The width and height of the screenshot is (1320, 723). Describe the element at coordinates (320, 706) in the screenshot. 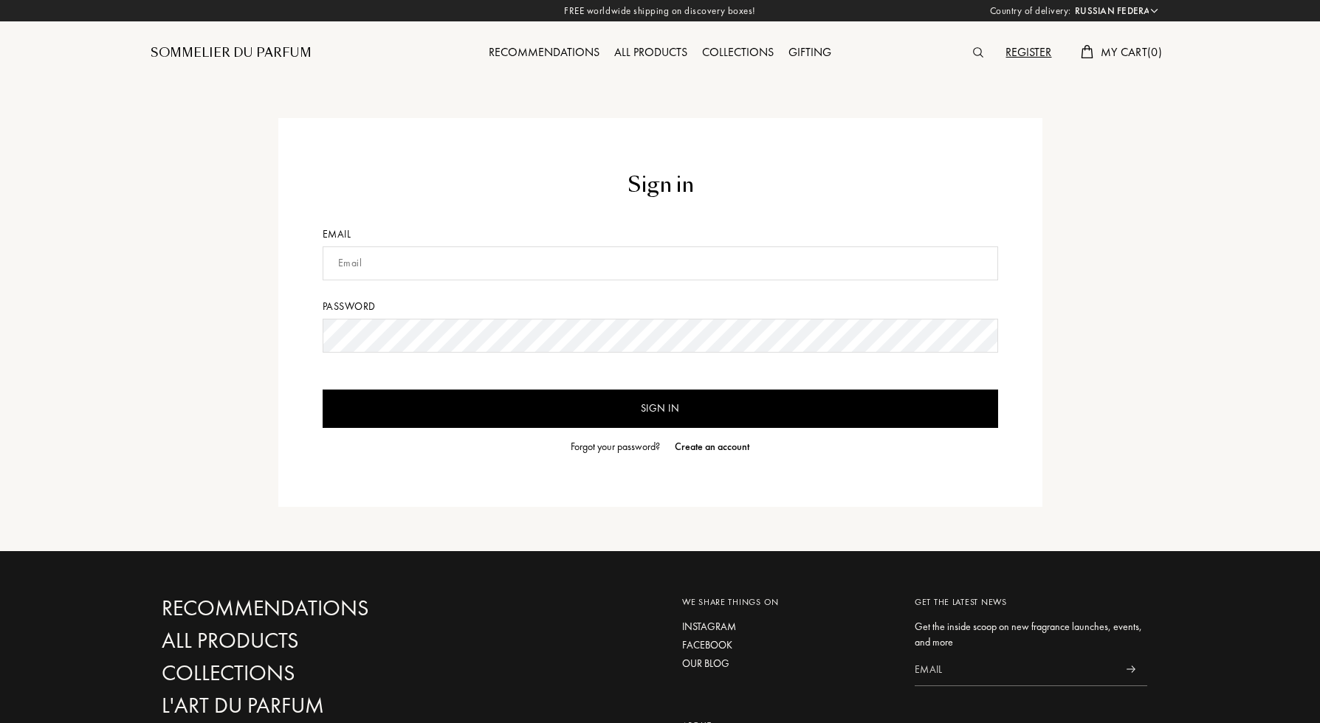

I see `div: L'Art du Parfum` at that location.